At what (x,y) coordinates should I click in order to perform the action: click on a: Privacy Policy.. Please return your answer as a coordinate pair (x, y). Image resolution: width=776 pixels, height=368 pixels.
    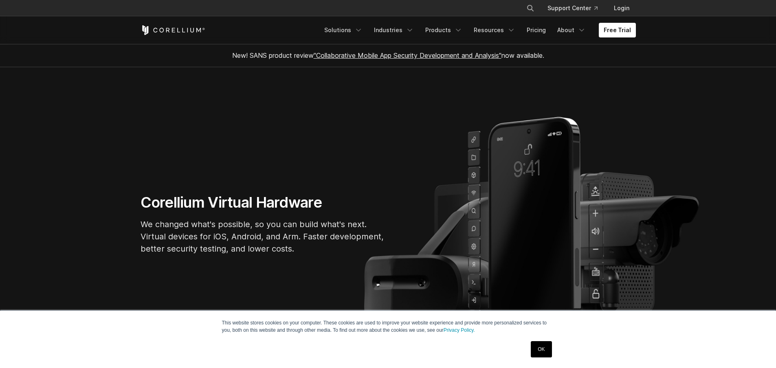
    Looking at the image, I should click on (459, 331).